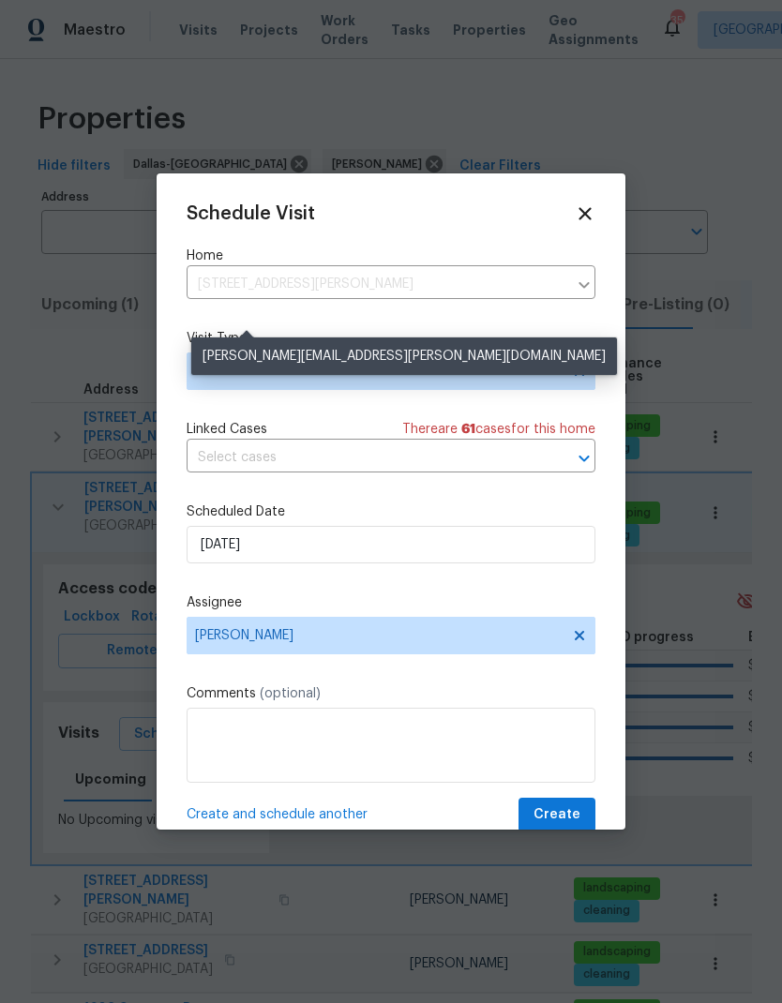  I want to click on button: Create, so click(557, 815).